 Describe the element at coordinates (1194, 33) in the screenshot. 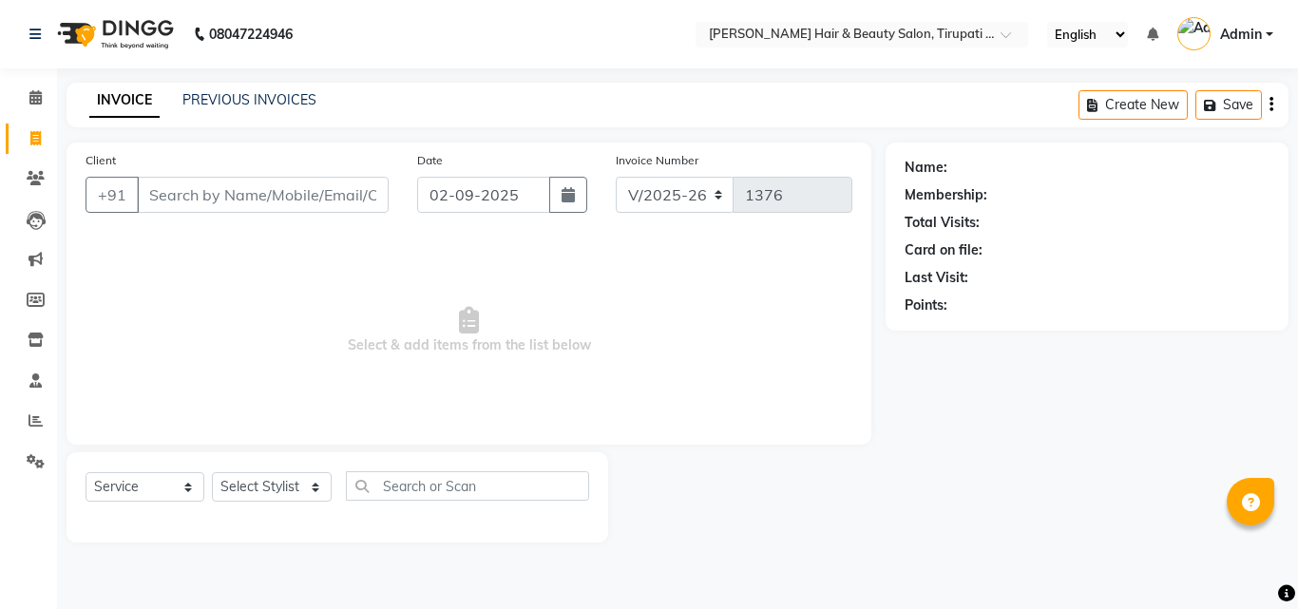

I see `img: Admin` at that location.